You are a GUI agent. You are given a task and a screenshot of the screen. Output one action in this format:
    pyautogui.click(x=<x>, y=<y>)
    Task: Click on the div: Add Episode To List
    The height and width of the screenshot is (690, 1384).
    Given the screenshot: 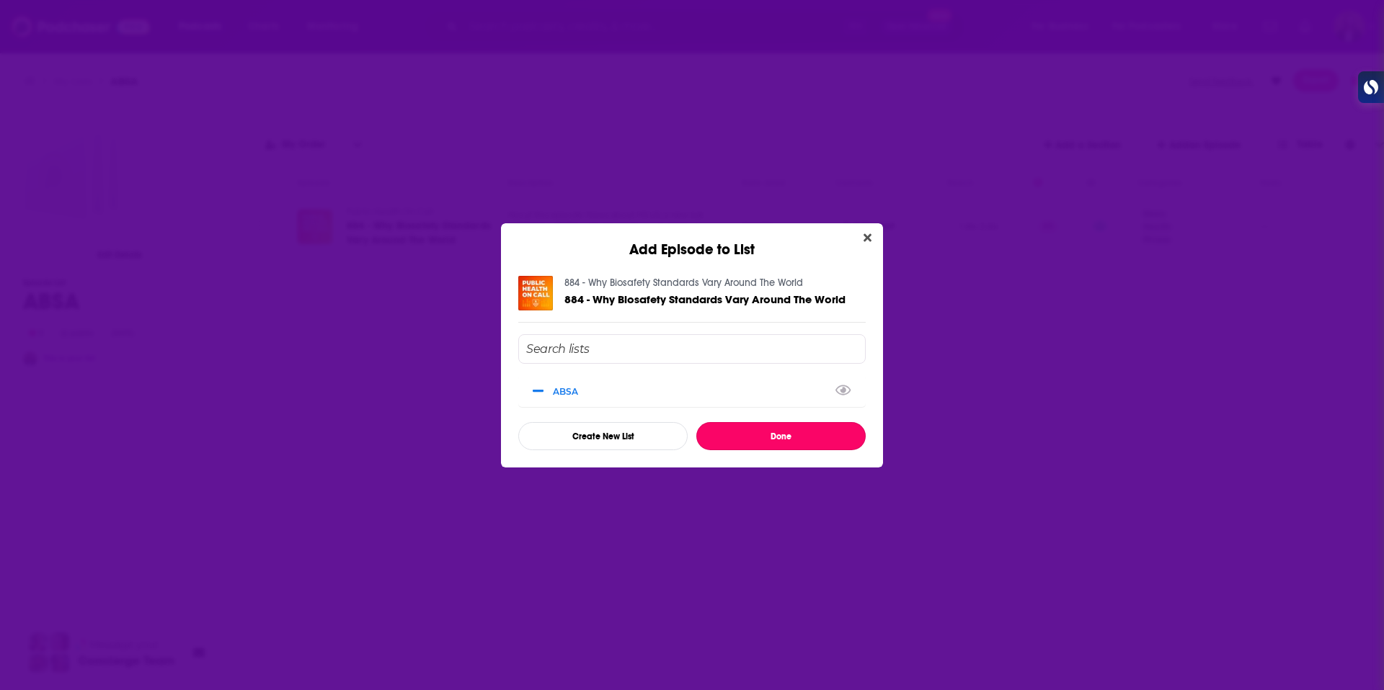 What is the action you would take?
    pyautogui.click(x=692, y=392)
    